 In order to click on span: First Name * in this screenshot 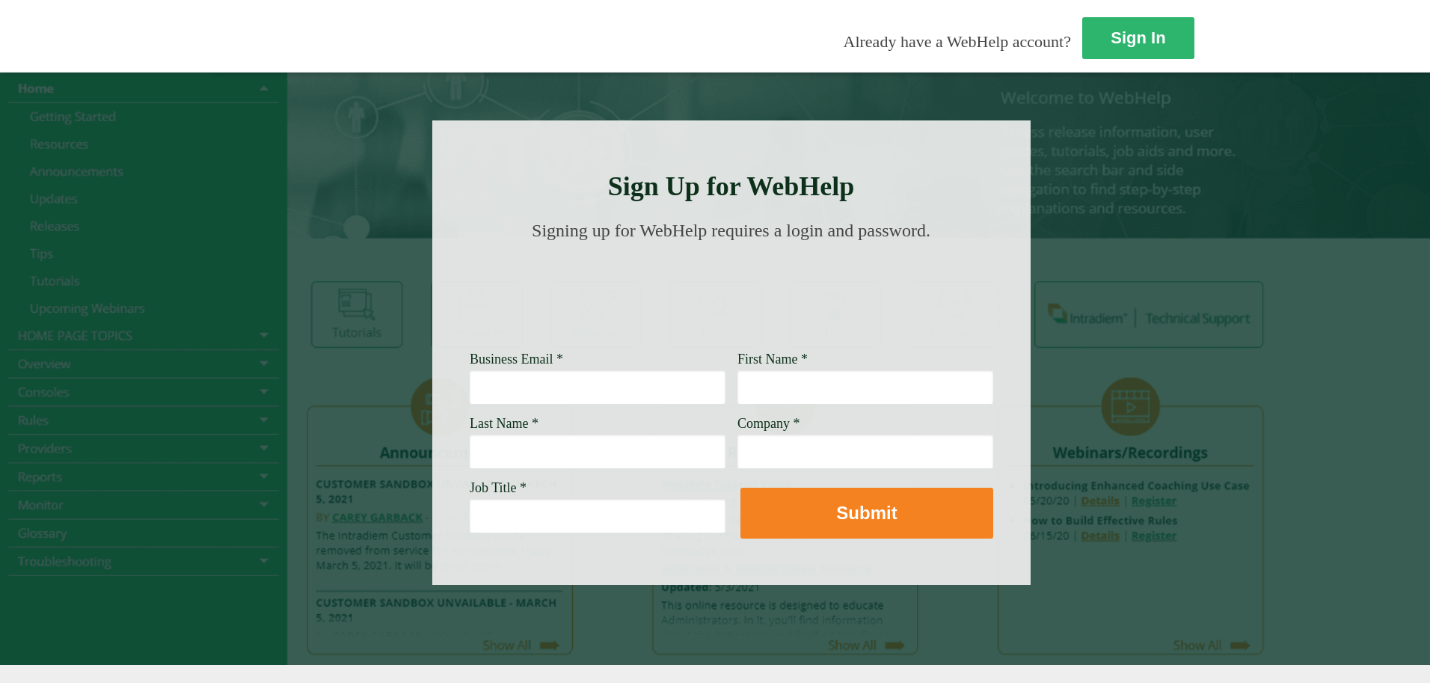, I will do `click(773, 359)`.